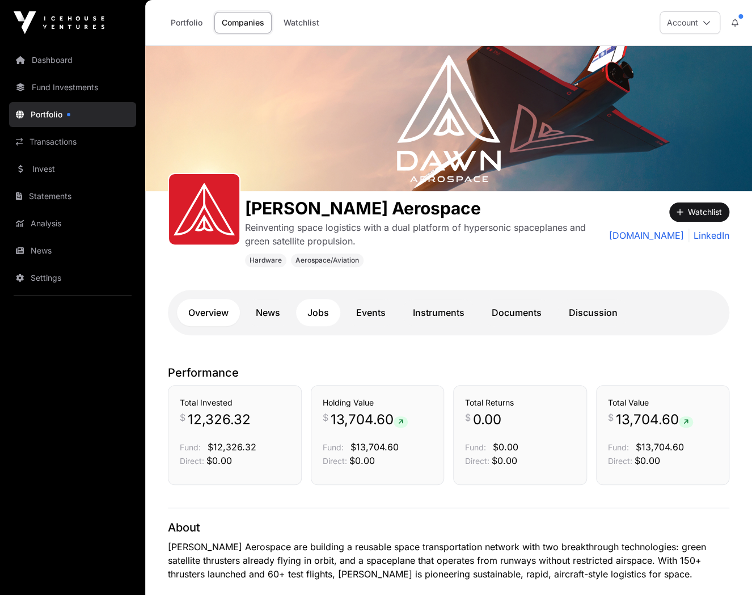 This screenshot has height=595, width=752. What do you see at coordinates (232, 447) in the screenshot?
I see `span: $12,326.32` at bounding box center [232, 447].